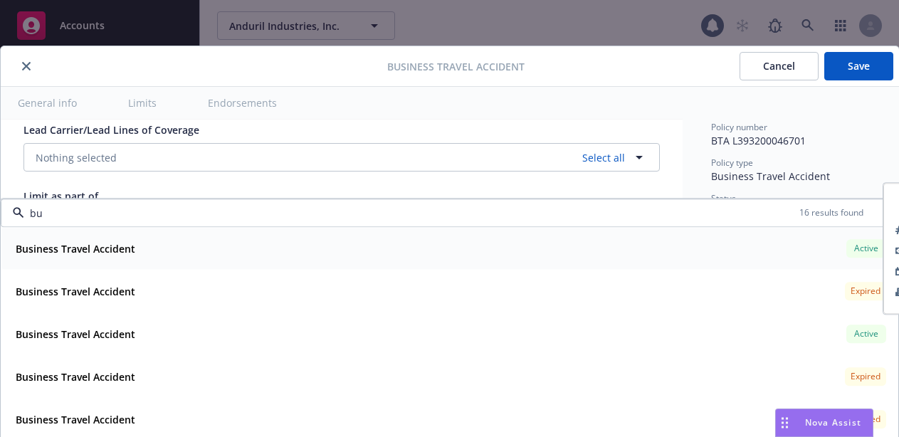 The image size is (899, 437). Describe the element at coordinates (731, 162) in the screenshot. I see `span: Policy type` at that location.